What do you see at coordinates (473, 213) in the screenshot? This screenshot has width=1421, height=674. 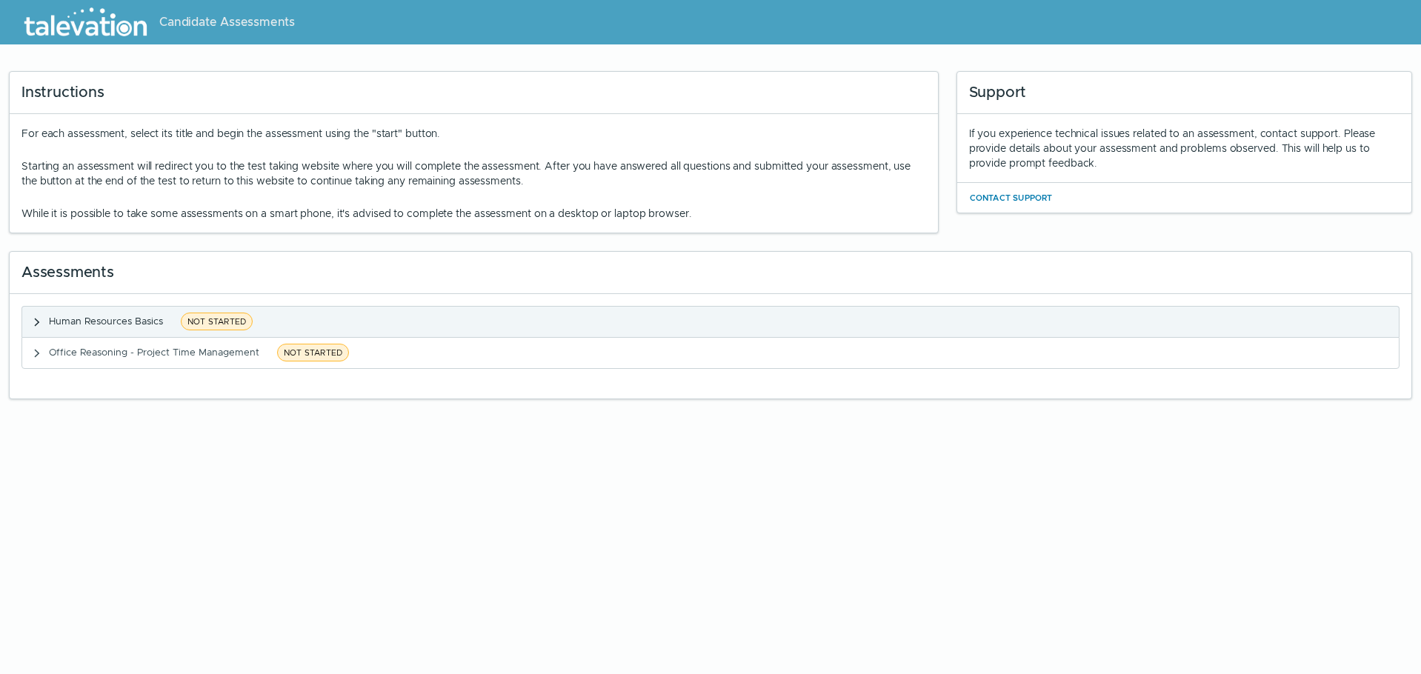 I see `p: While it is possible to take some assessments on a smart phone, it's advised to complete the asse...` at bounding box center [473, 213].